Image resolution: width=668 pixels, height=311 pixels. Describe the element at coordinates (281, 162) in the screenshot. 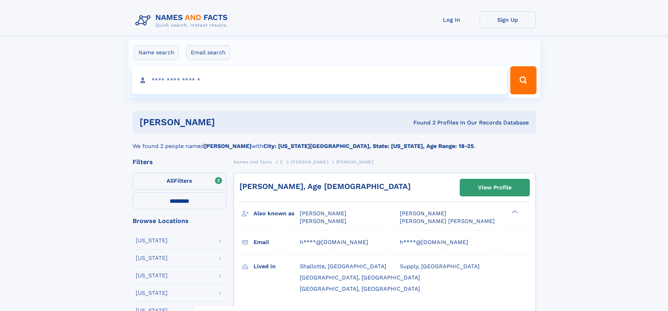

I see `a: C` at that location.